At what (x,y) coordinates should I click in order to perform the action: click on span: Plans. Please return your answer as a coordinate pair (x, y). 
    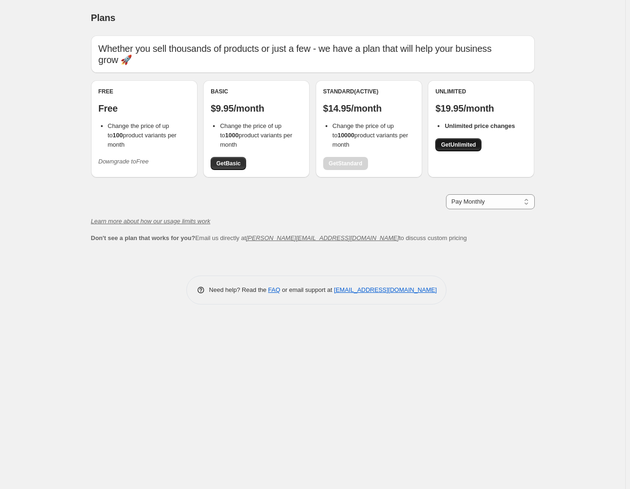
    Looking at the image, I should click on (103, 18).